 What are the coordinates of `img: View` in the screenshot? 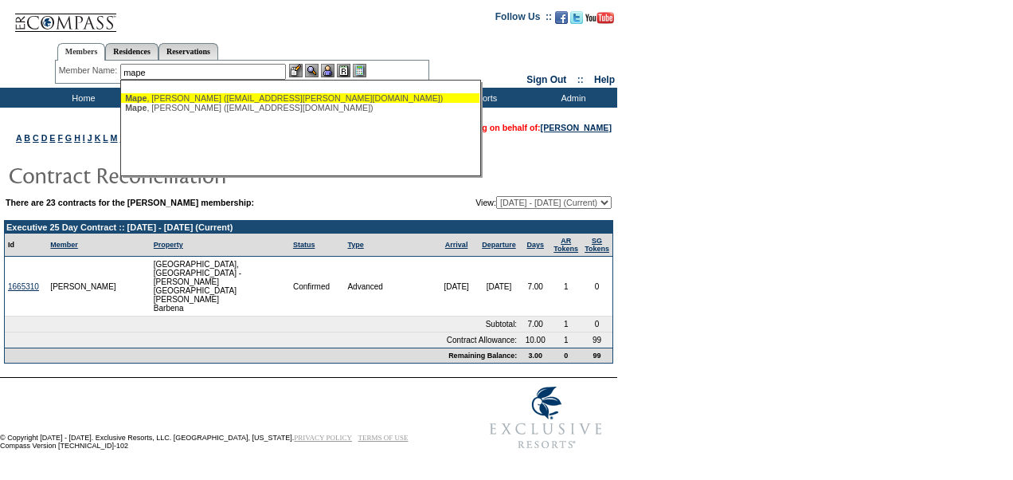 It's located at (311, 70).